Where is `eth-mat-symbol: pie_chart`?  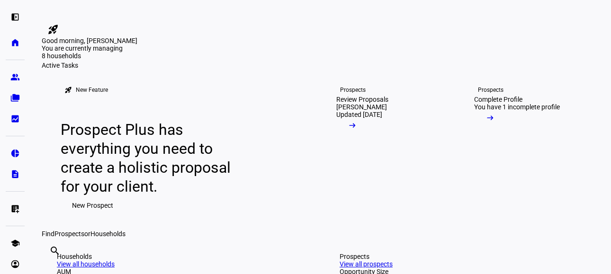
eth-mat-symbol: pie_chart is located at coordinates (15, 153).